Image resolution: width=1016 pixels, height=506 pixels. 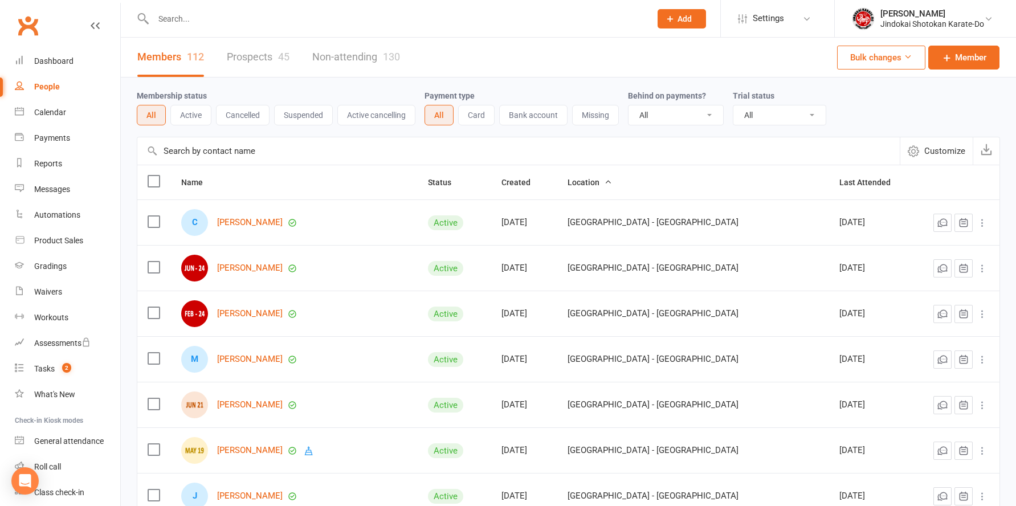 I want to click on a: Calendar, so click(x=67, y=112).